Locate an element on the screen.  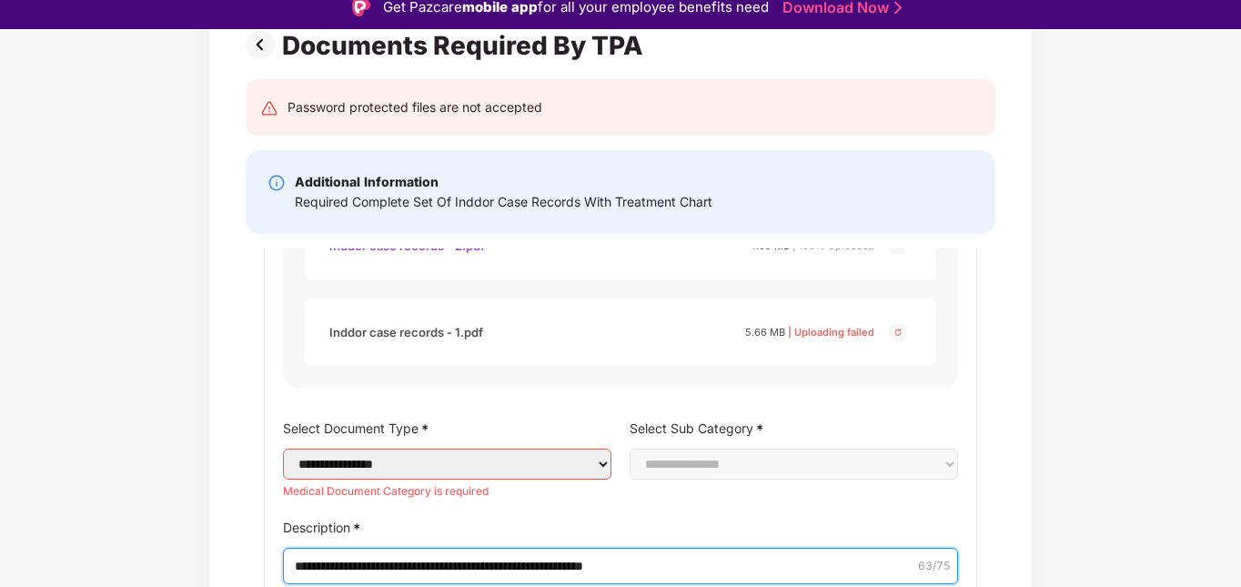
label: Description is located at coordinates (620, 527).